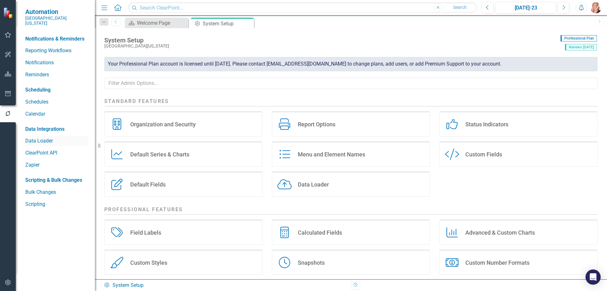 The height and width of the screenshot is (291, 607). Describe the element at coordinates (55, 39) in the screenshot. I see `div: Notifications & Reminders` at that location.